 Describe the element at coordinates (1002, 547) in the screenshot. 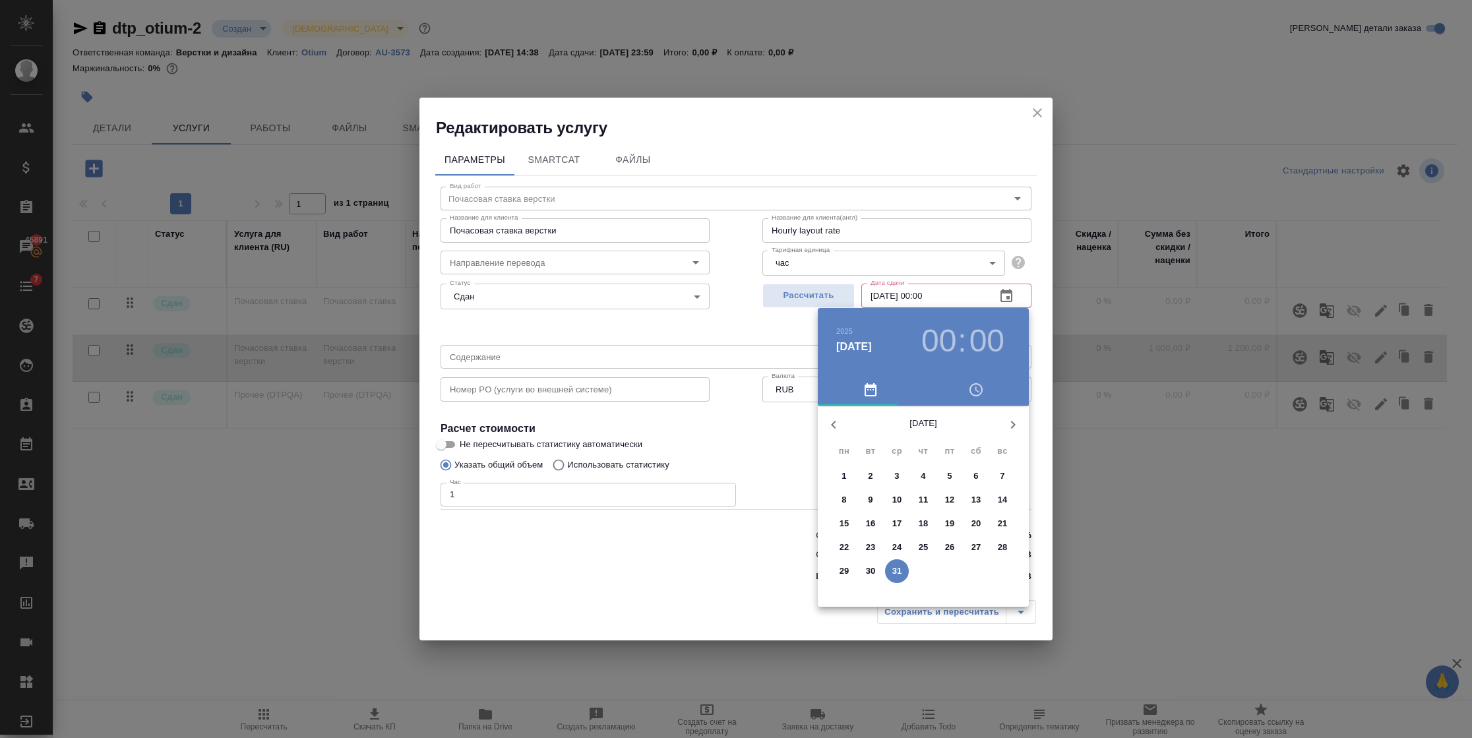

I see `p: 28` at that location.